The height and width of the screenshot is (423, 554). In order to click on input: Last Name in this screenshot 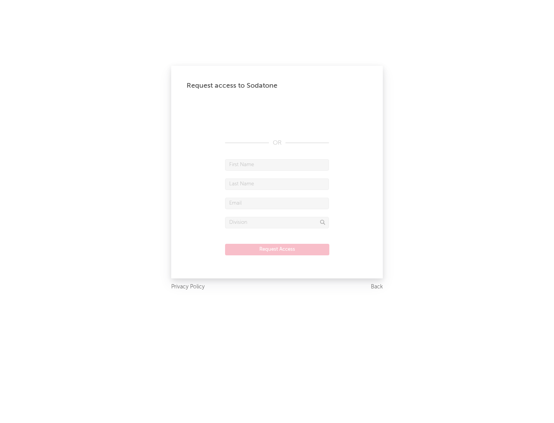, I will do `click(277, 184)`.